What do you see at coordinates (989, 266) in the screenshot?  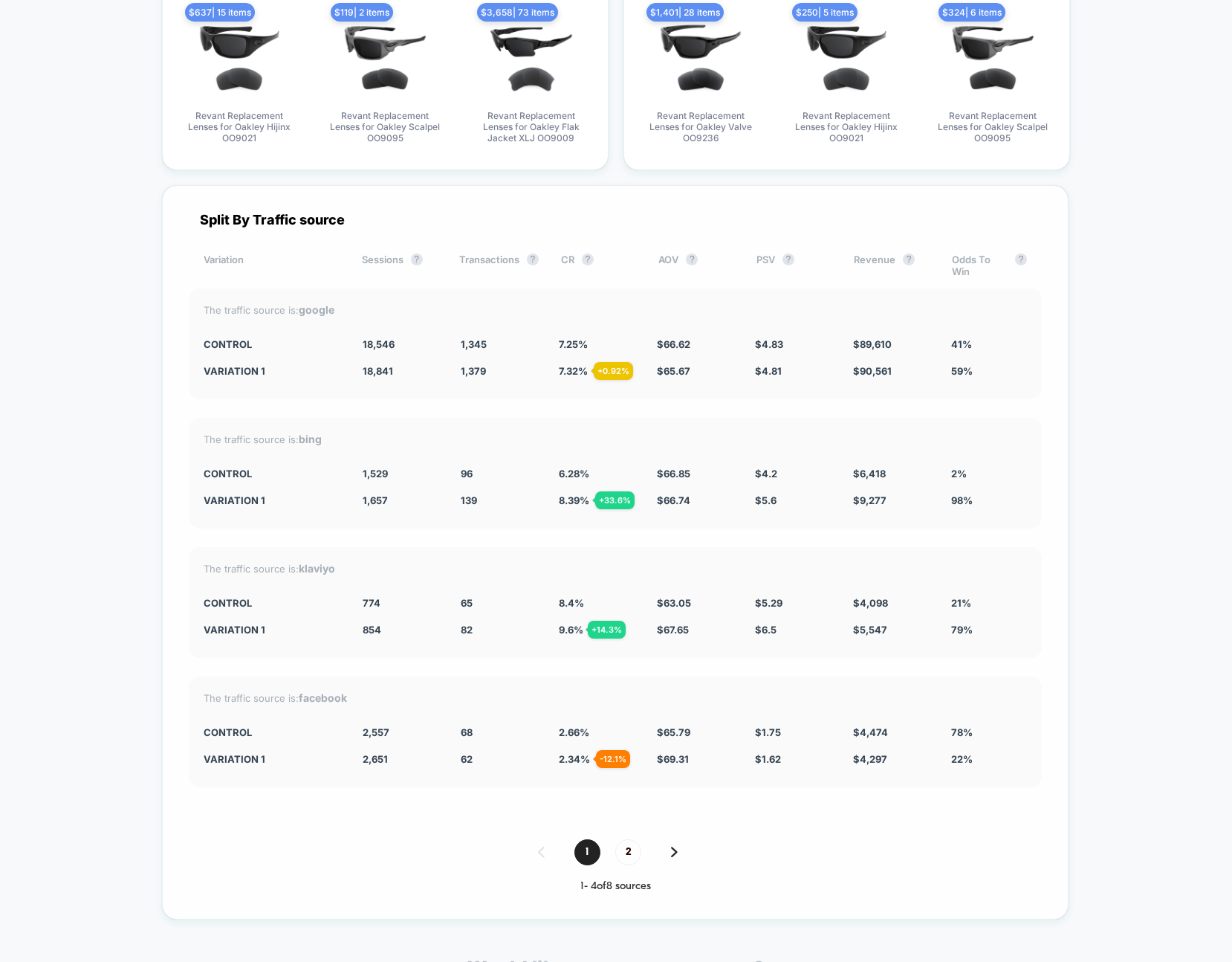 I see `div: Odds To Win` at bounding box center [989, 266].